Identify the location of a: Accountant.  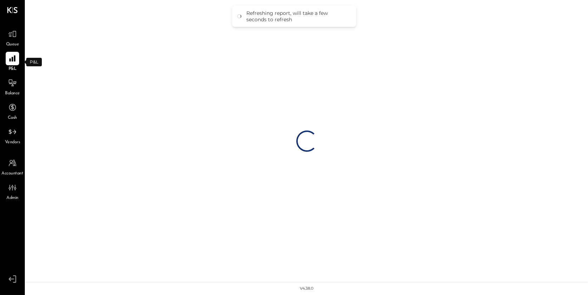
(12, 167).